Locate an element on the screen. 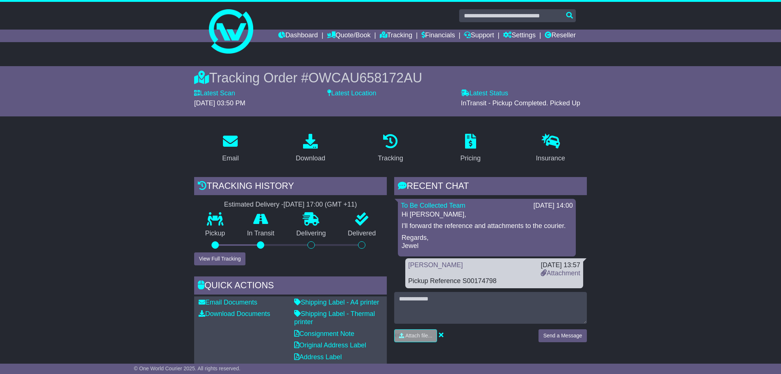 This screenshot has width=781, height=374. a: Original Address Label is located at coordinates (330, 345).